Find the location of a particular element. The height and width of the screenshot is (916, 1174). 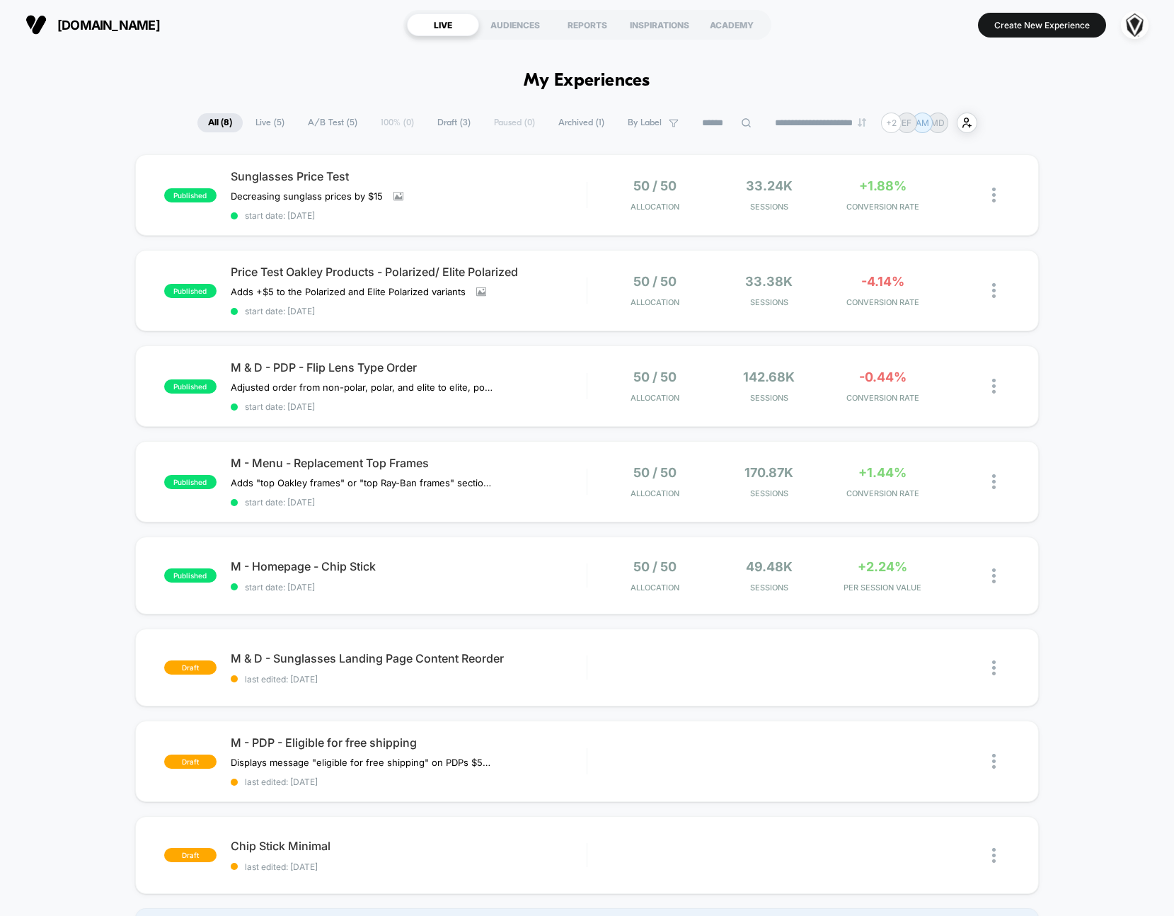

span: M - Menu - Replacement Top Frames is located at coordinates (408, 463).